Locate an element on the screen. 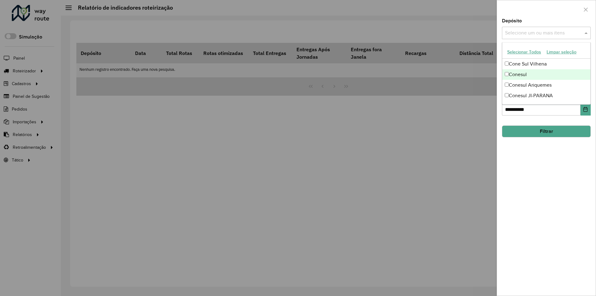 This screenshot has width=596, height=296. button: Filtrar is located at coordinates (547, 131).